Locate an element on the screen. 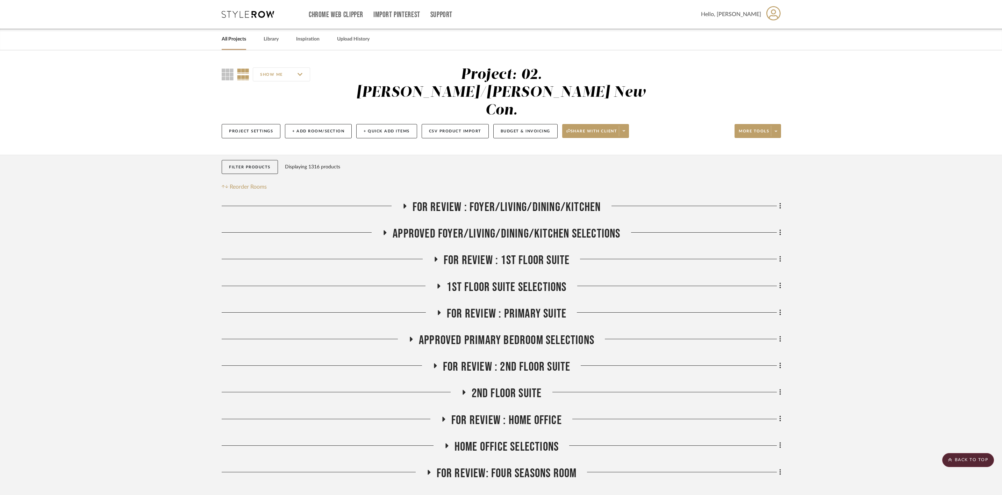  span: 1st Floor Suite Selections is located at coordinates (506, 287).